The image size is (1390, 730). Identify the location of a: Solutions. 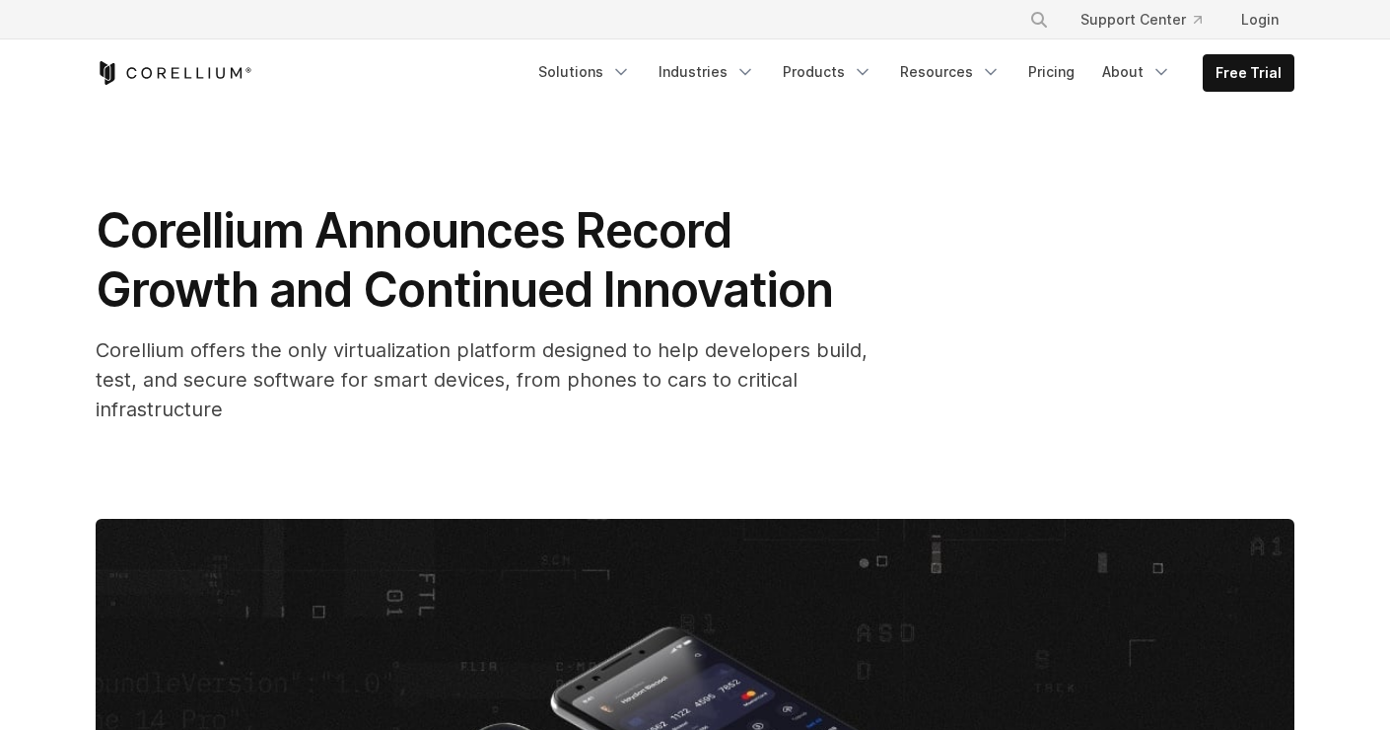
(585, 72).